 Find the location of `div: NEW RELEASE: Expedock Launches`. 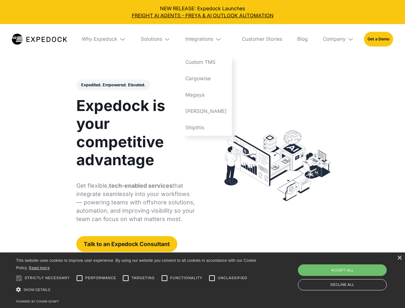

div: NEW RELEASE: Expedock Launches is located at coordinates (203, 12).